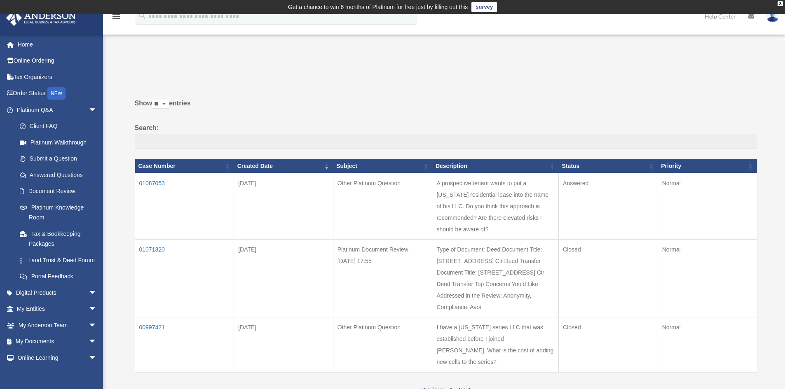 Image resolution: width=785 pixels, height=389 pixels. Describe the element at coordinates (446, 108) in the screenshot. I see `label: Show entries` at that location.